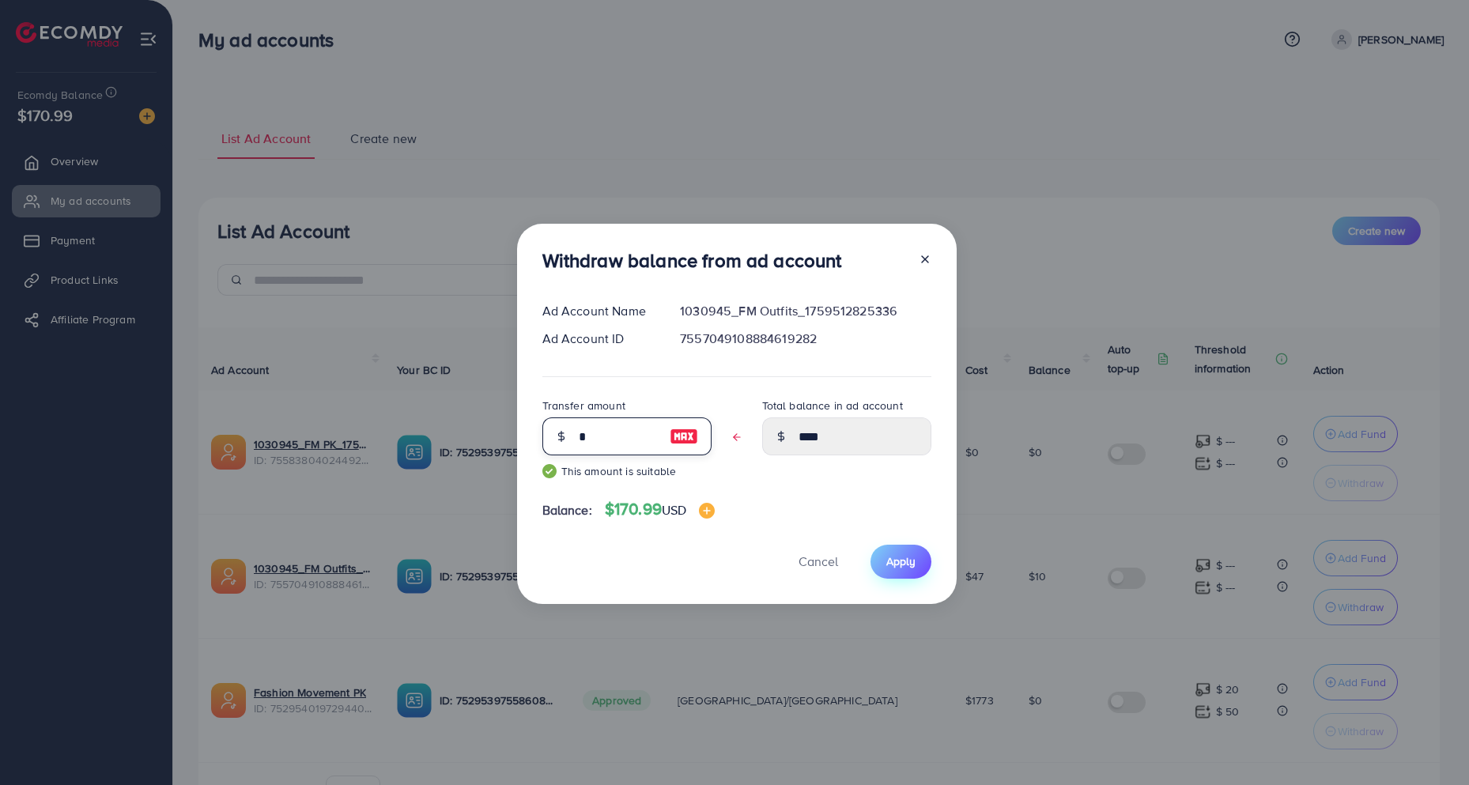  Describe the element at coordinates (692, 260) in the screenshot. I see `h3: Withdraw balance from ad account` at that location.